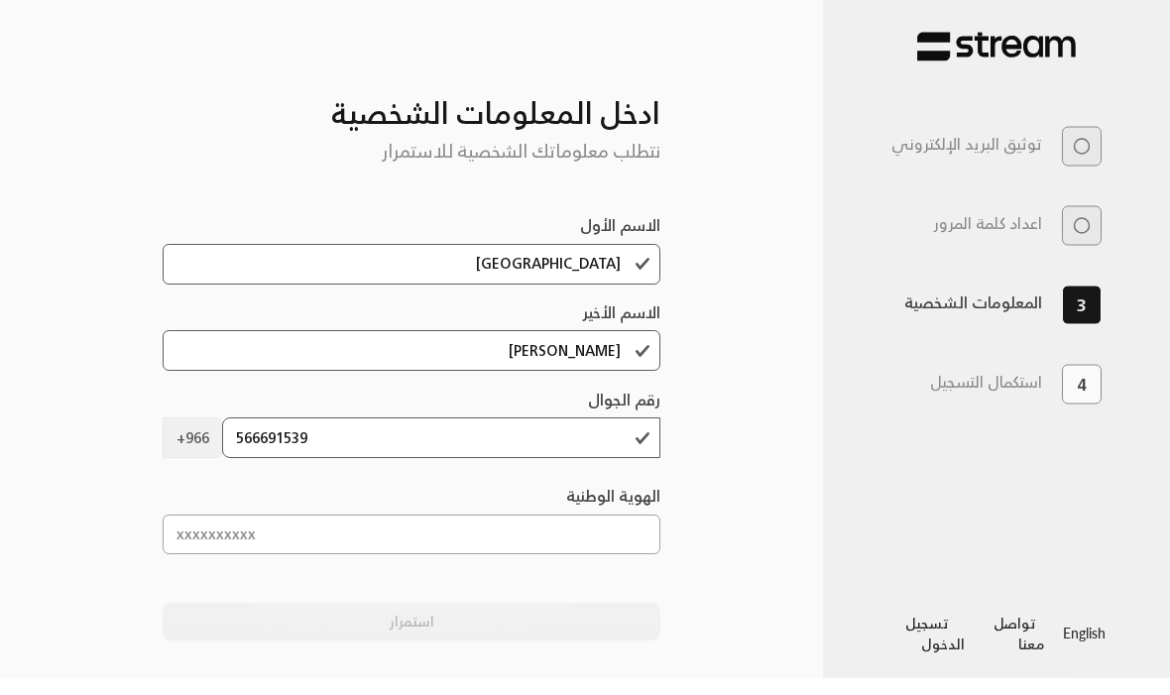 The image size is (1170, 695). I want to click on button: تواصل معنا, so click(1022, 649).